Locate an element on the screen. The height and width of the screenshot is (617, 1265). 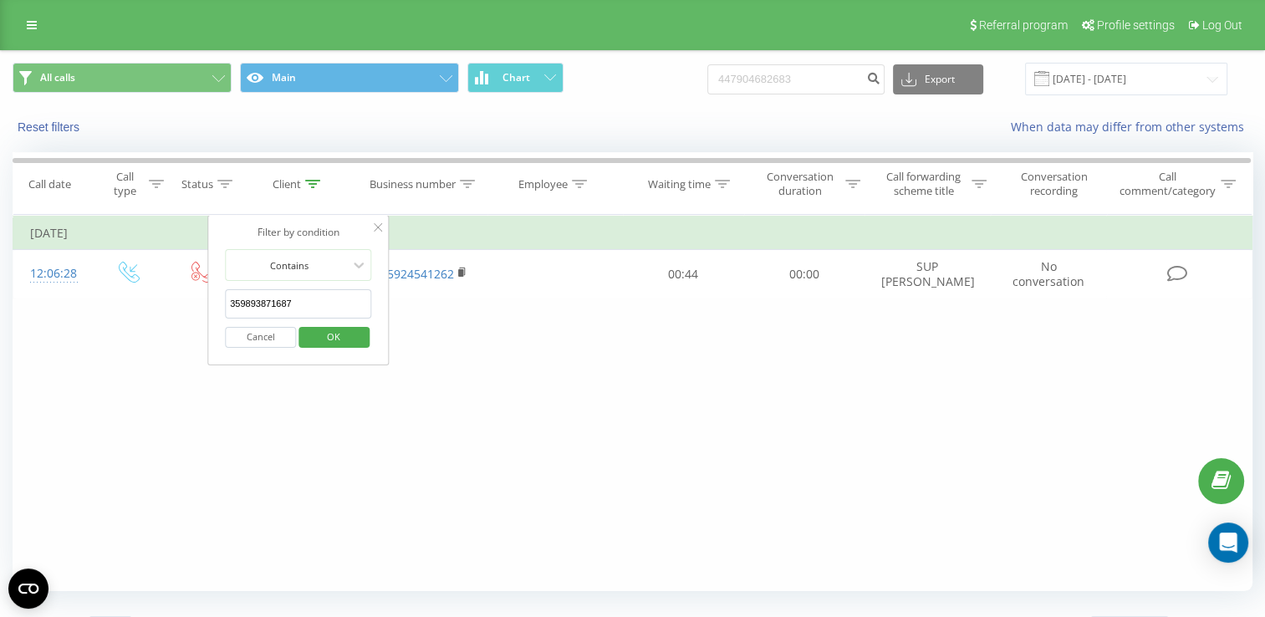
button: Reset filters is located at coordinates (50, 127).